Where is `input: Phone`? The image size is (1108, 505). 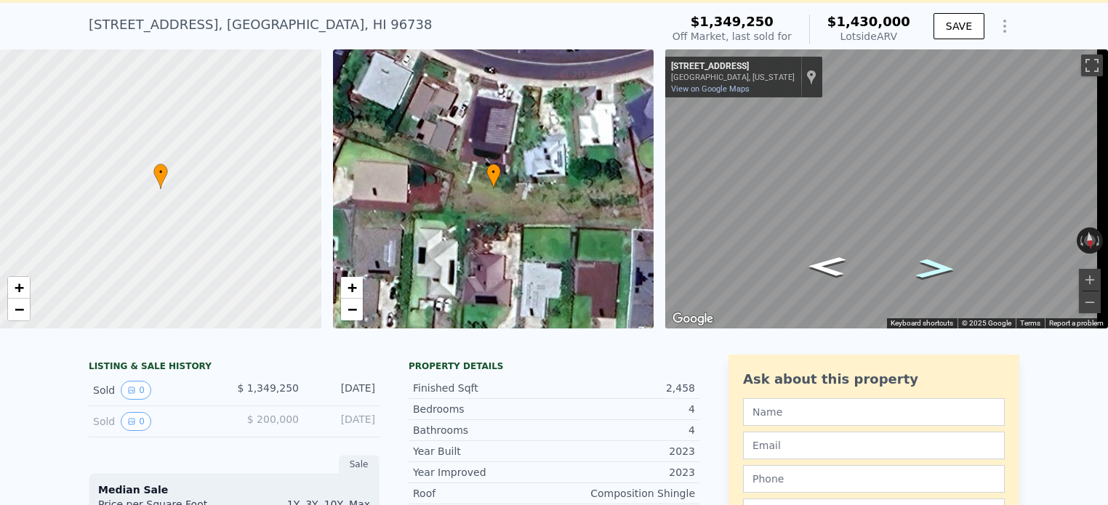 input: Phone is located at coordinates (874, 479).